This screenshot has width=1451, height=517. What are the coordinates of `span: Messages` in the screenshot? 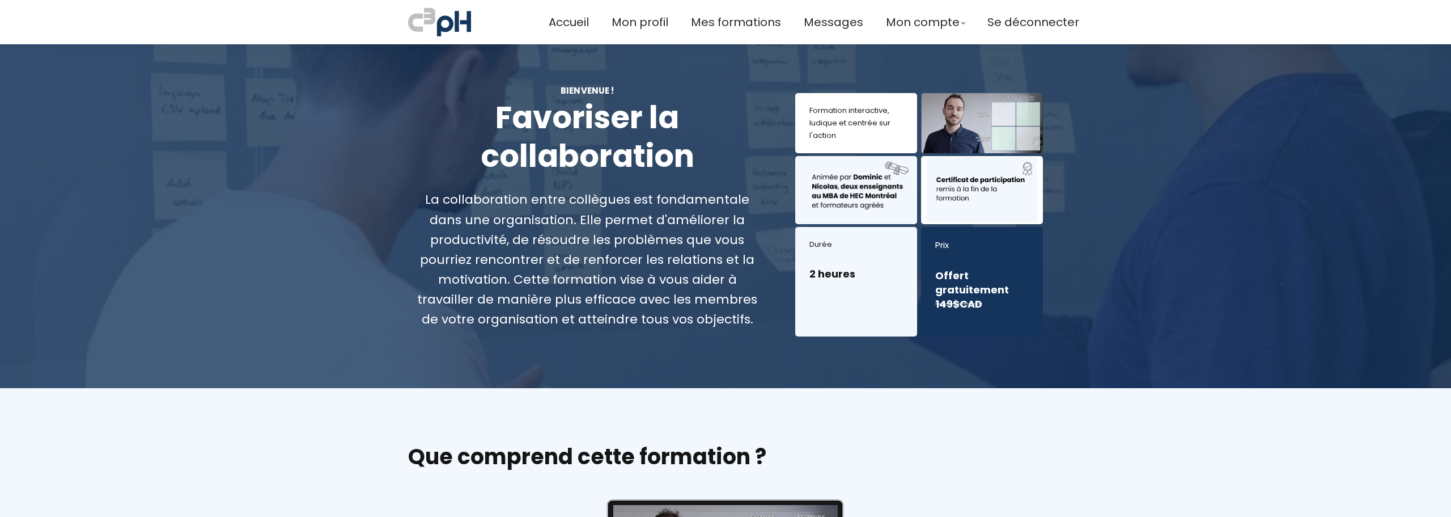 It's located at (833, 22).